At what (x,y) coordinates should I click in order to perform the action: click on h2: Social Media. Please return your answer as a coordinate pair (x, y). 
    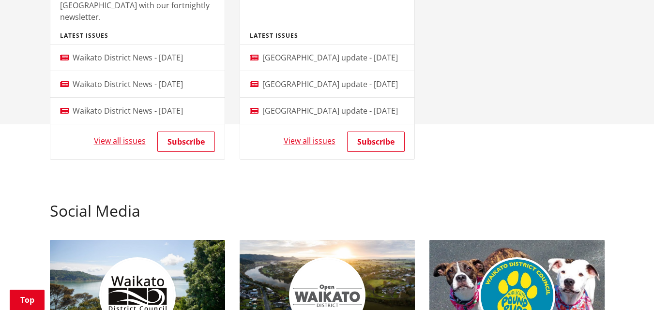
    Looking at the image, I should click on (95, 211).